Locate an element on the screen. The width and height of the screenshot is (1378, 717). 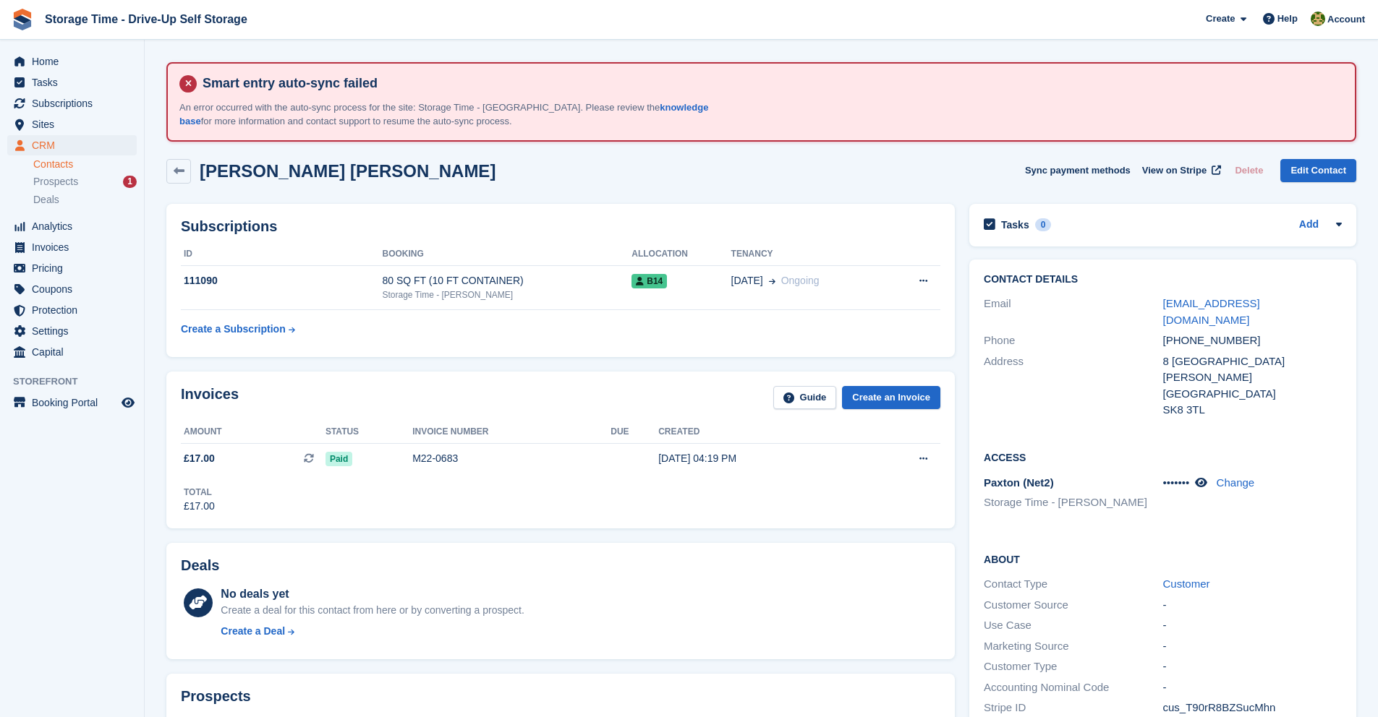
a: Edit Contact is located at coordinates (1318, 171).